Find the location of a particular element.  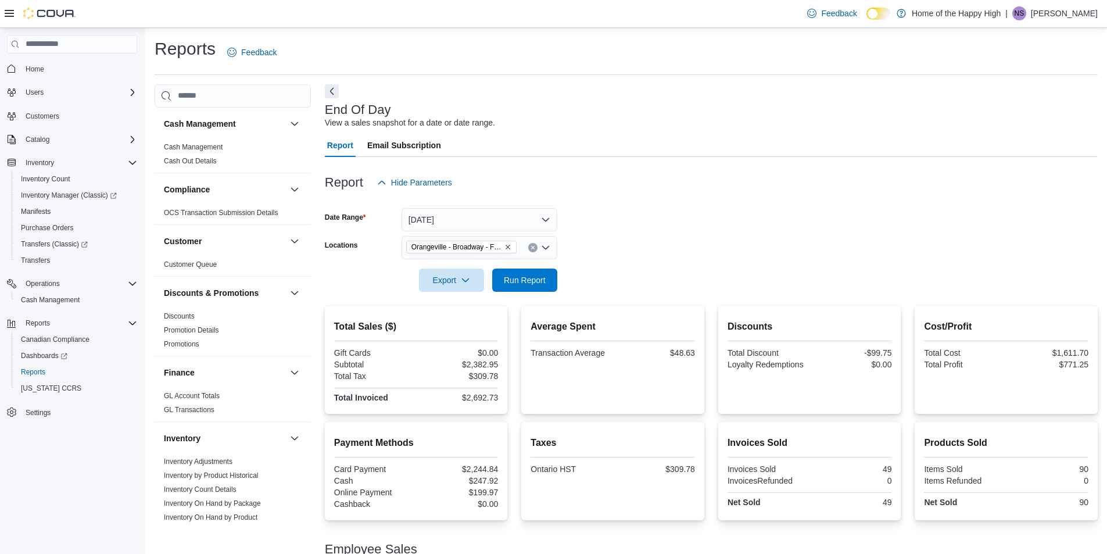

div: 90 is located at coordinates (1049, 502).